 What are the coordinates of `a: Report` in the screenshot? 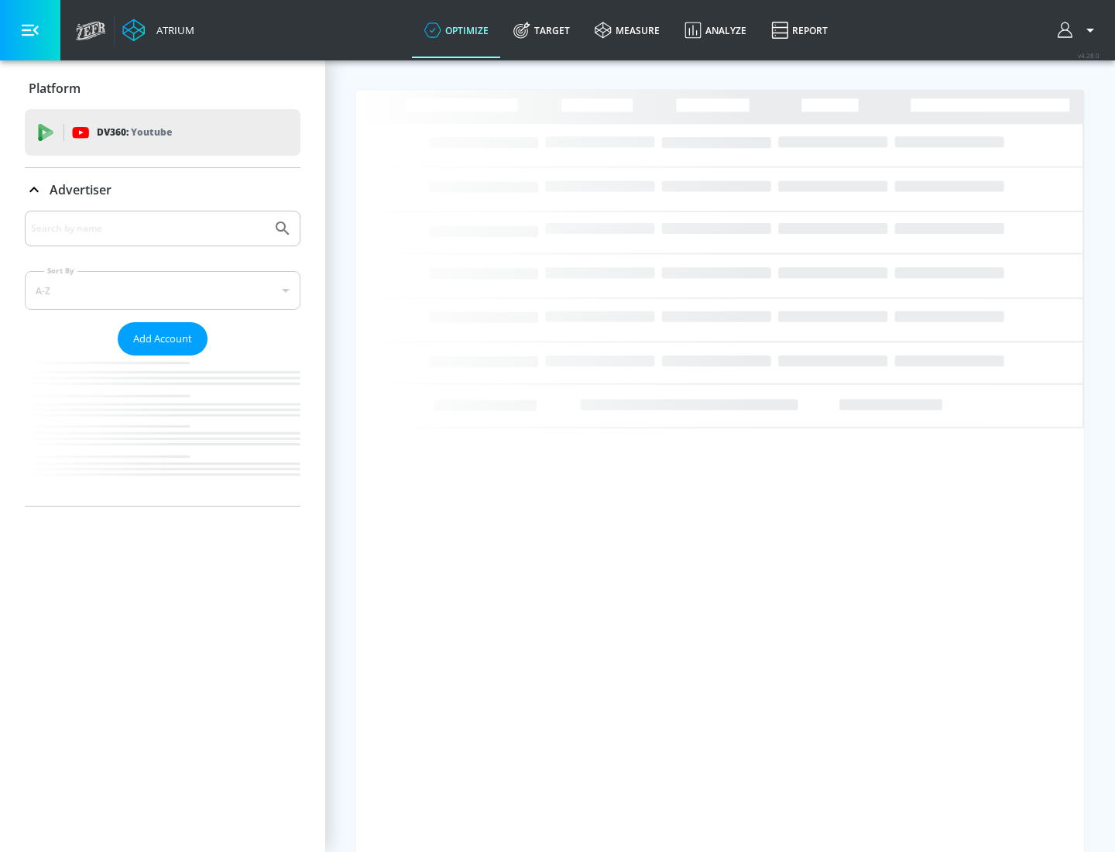 It's located at (799, 30).